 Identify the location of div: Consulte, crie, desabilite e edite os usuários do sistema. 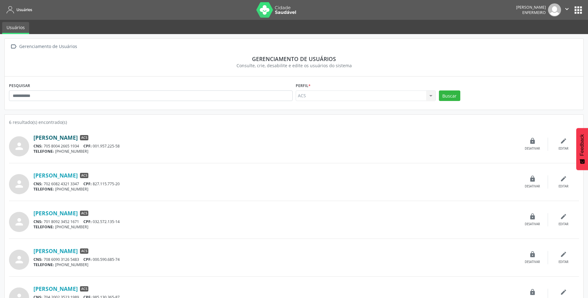
(294, 65).